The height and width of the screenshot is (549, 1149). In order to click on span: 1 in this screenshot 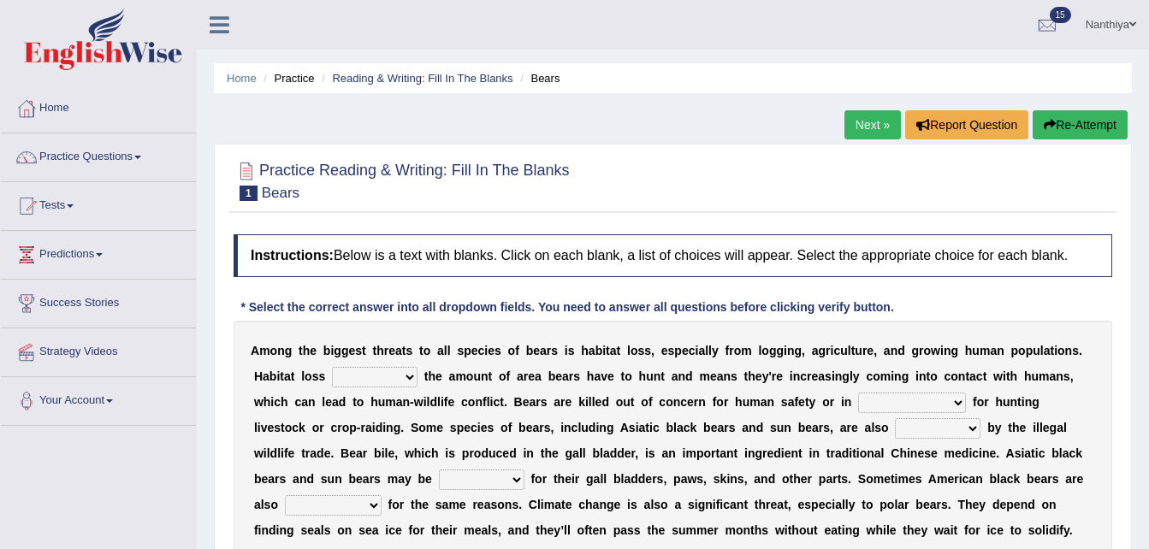, I will do `click(248, 193)`.